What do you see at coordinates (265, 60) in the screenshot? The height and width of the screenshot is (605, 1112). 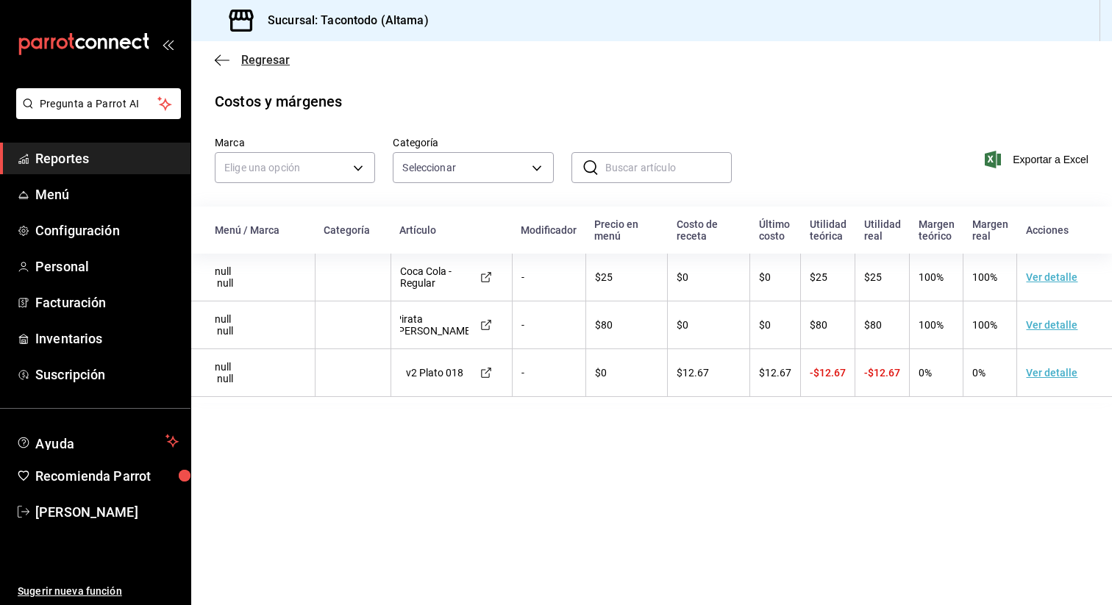 I see `span: Regresar` at bounding box center [265, 60].